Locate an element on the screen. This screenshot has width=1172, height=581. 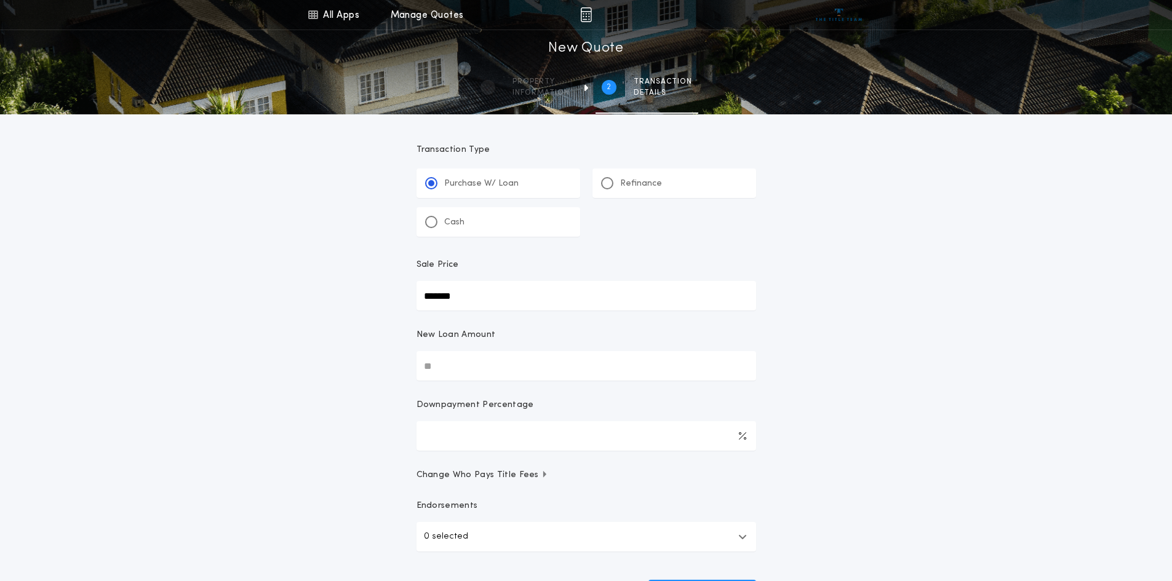
p: Endorsements is located at coordinates (586, 506).